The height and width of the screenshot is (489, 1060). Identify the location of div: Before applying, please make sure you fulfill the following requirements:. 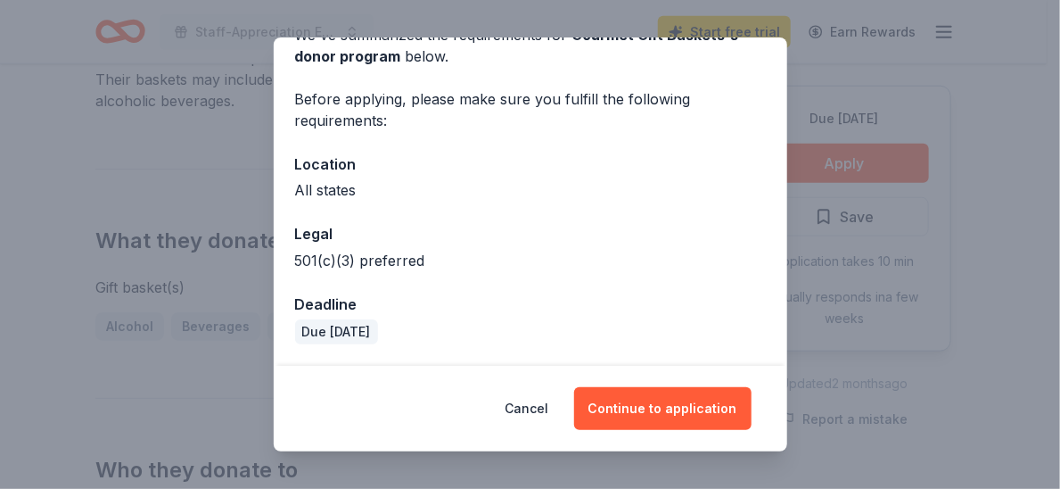
(530, 110).